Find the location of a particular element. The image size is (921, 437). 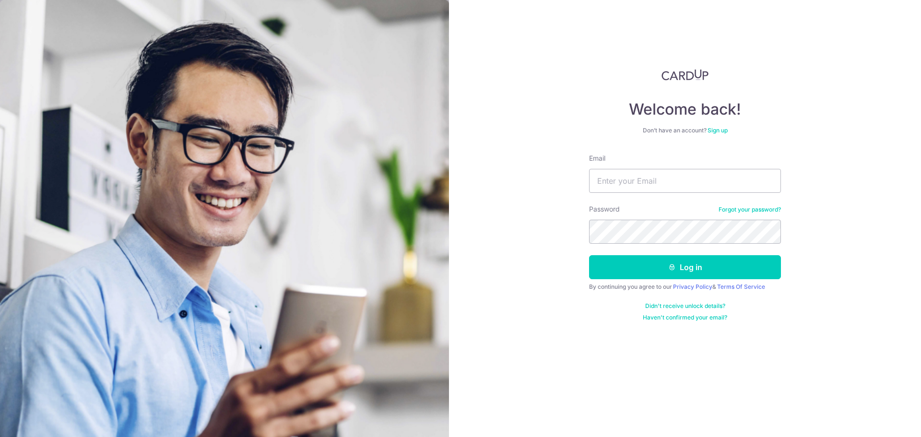

a: Terms Of Service is located at coordinates (741, 286).